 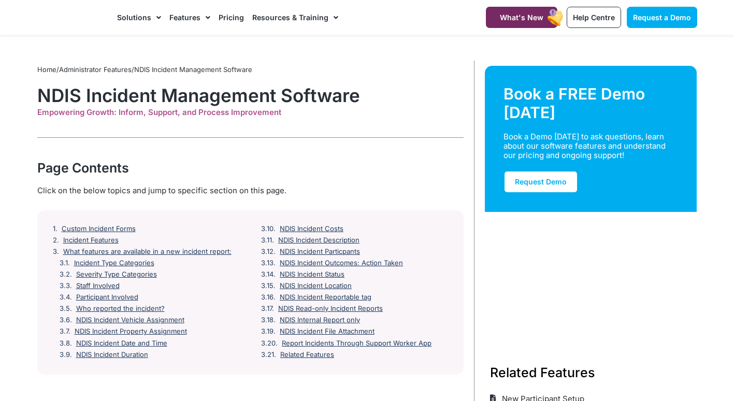 What do you see at coordinates (47, 69) in the screenshot?
I see `a: Home` at bounding box center [47, 69].